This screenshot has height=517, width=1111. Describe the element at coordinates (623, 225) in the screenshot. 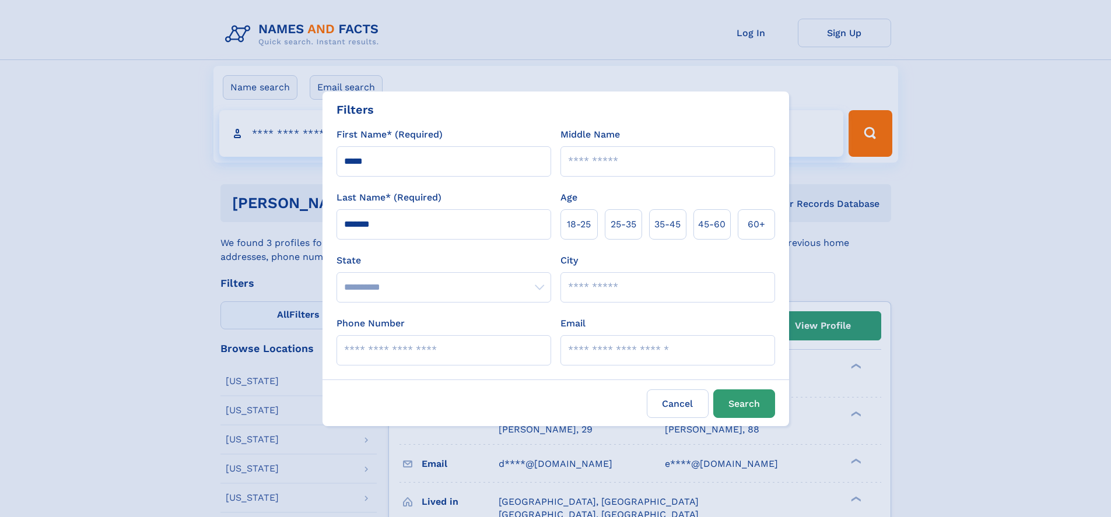

I see `span: 25‑35` at that location.